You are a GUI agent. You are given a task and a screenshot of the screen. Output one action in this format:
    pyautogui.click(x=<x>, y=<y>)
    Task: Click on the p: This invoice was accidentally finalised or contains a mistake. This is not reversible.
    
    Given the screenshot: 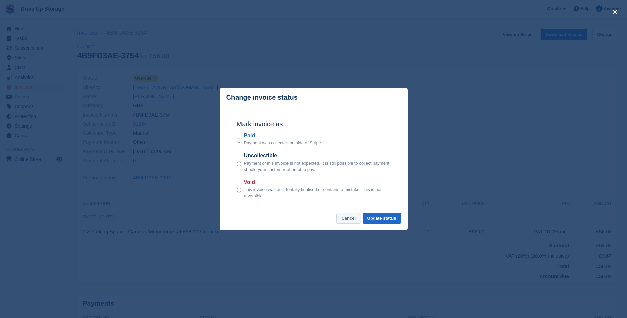 What is the action you would take?
    pyautogui.click(x=317, y=193)
    